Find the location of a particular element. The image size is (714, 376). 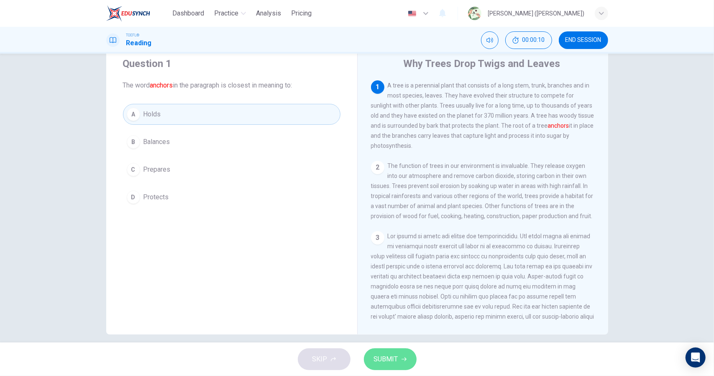

a: Pricing is located at coordinates (301, 13).